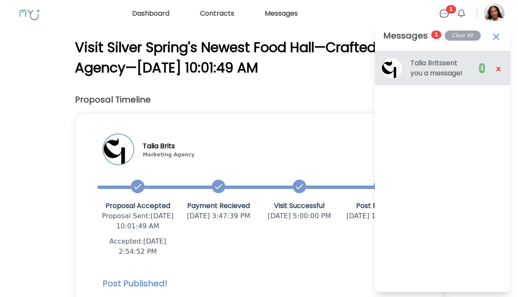 The height and width of the screenshot is (297, 518). I want to click on p: Payment Recieved, so click(219, 206).